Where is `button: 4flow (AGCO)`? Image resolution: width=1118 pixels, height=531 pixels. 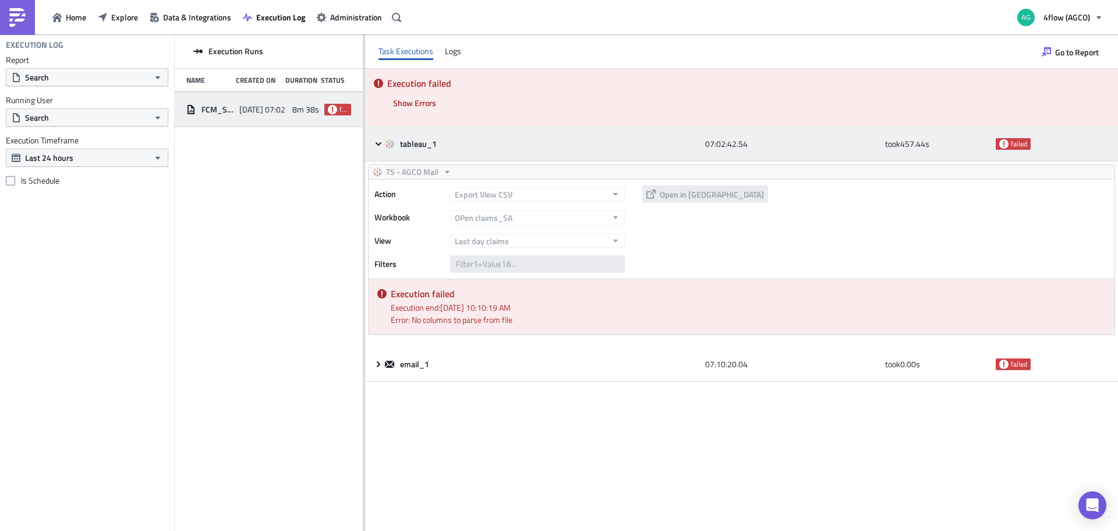
button: 4flow (AGCO) is located at coordinates (1060, 17).